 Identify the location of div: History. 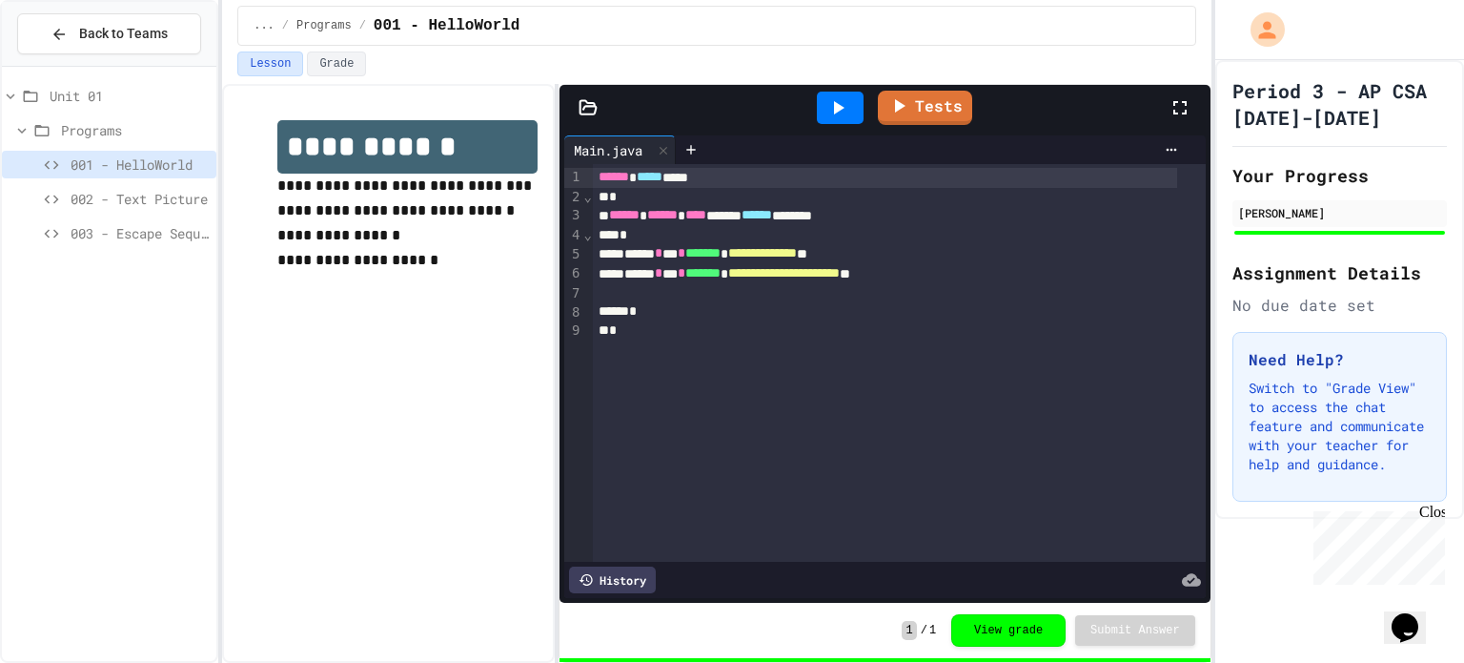
(612, 580).